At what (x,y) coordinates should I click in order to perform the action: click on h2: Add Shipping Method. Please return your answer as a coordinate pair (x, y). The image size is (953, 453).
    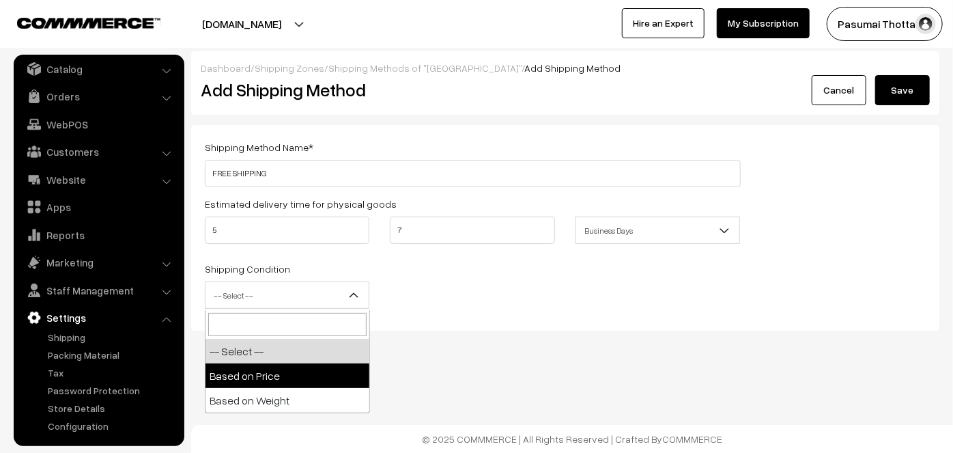
    Looking at the image, I should click on (378, 89).